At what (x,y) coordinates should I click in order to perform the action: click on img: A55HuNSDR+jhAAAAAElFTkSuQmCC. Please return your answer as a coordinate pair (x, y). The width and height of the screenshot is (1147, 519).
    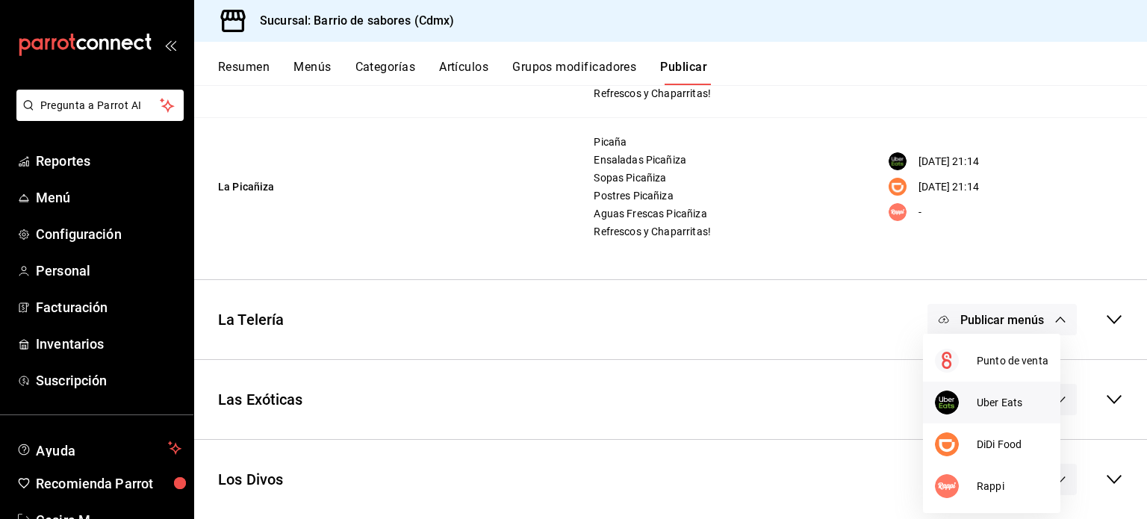
    Looking at the image, I should click on (947, 403).